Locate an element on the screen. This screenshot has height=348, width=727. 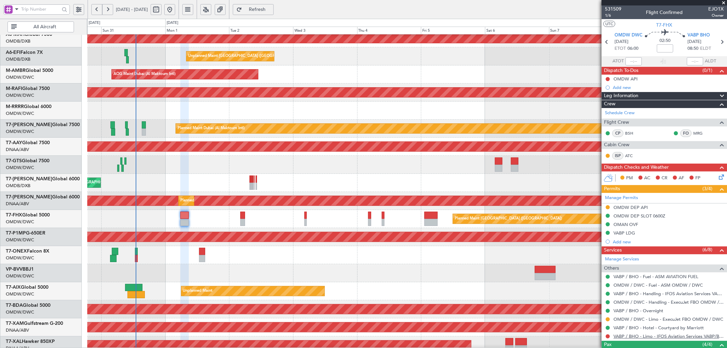
span: A6-EFI is located at coordinates (13, 52).